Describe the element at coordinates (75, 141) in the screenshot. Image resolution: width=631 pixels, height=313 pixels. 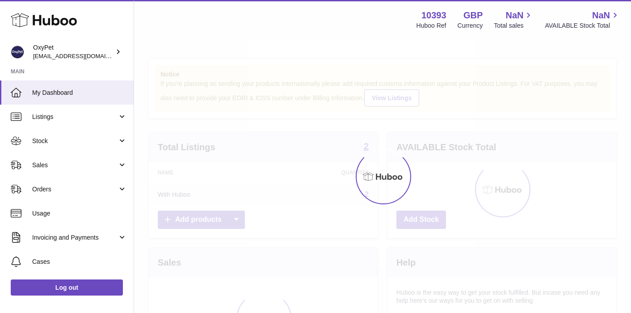
I see `span: Stock` at that location.